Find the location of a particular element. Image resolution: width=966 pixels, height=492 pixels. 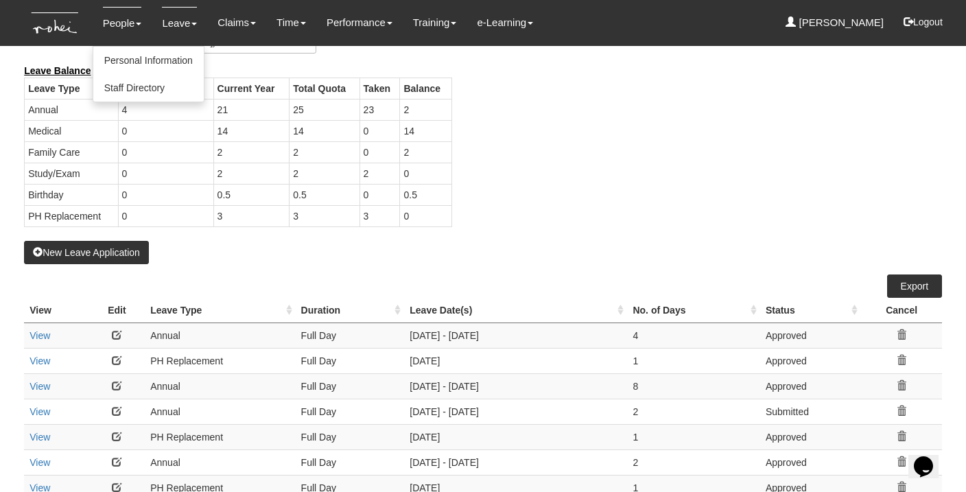

th: Current Year is located at coordinates (251, 88).